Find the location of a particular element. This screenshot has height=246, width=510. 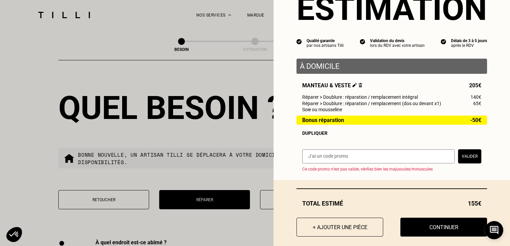

div: Dupliquer is located at coordinates (392, 133).